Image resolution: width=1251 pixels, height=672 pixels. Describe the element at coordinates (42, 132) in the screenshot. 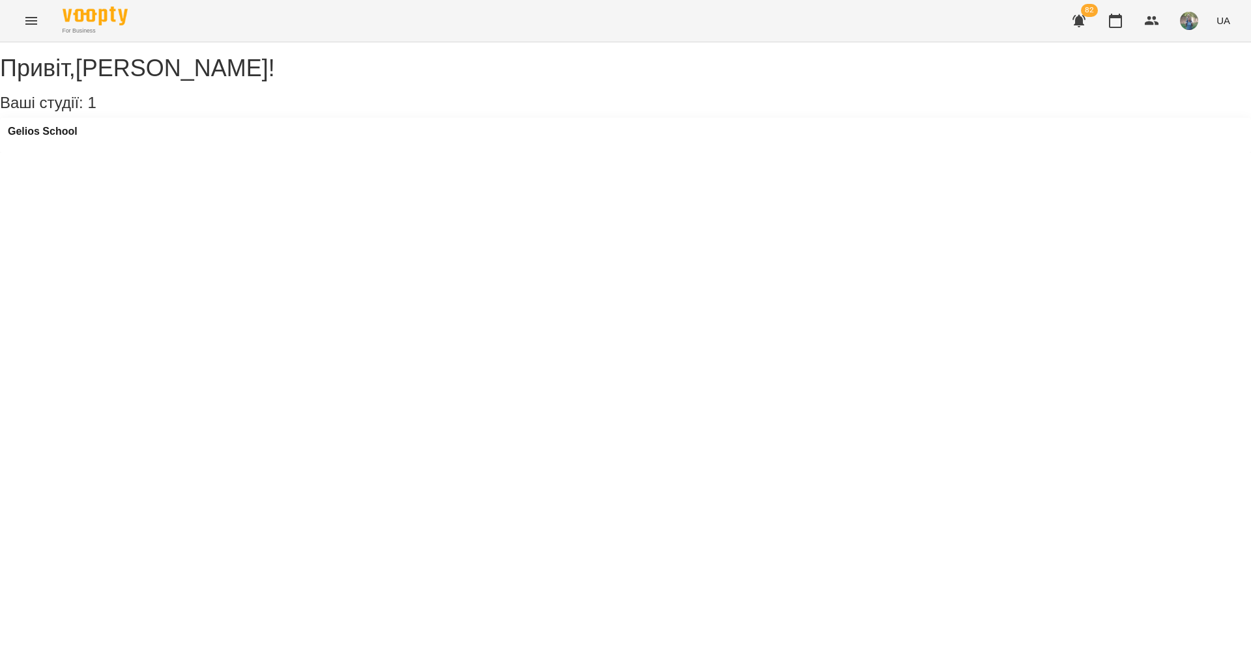

I see `a: Gelios School` at that location.